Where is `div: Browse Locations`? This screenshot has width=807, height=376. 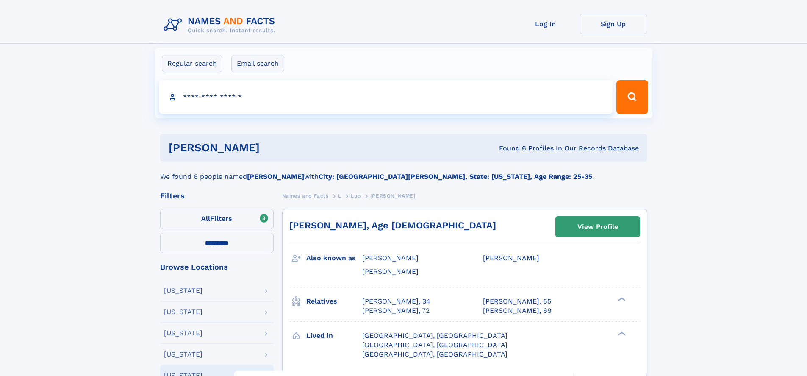 div: Browse Locations is located at coordinates (217, 267).